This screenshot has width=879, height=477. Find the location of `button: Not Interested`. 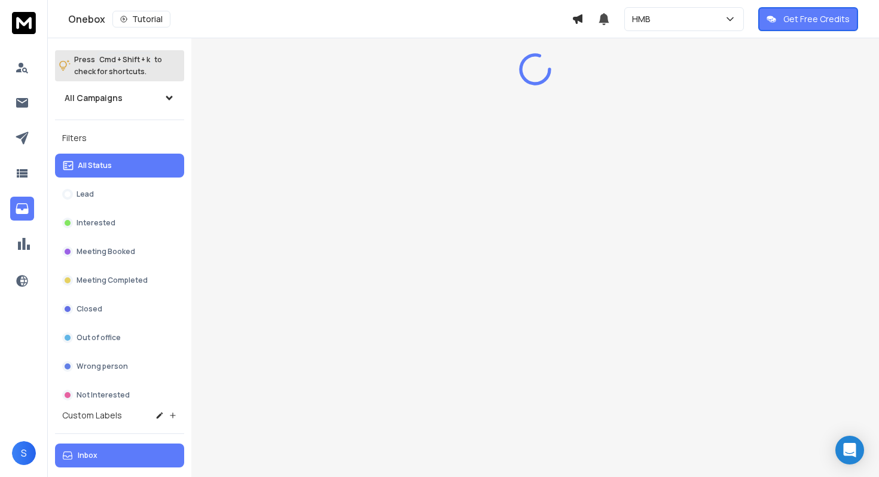

button: Not Interested is located at coordinates (120, 395).